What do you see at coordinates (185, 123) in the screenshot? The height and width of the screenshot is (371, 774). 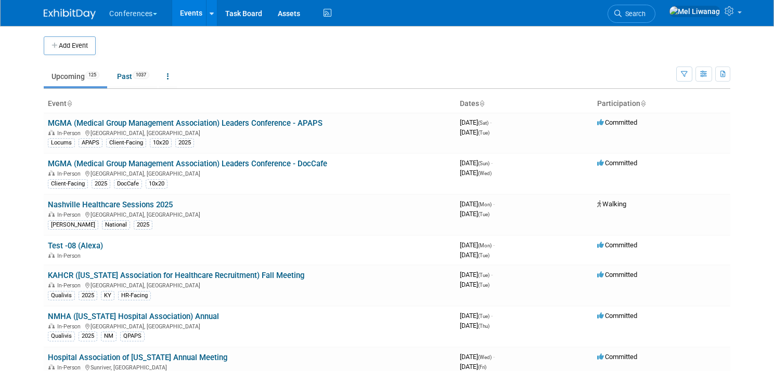 I see `a: MGMA (Medical Group Management Association) Leaders Conference - APAPS` at bounding box center [185, 123].